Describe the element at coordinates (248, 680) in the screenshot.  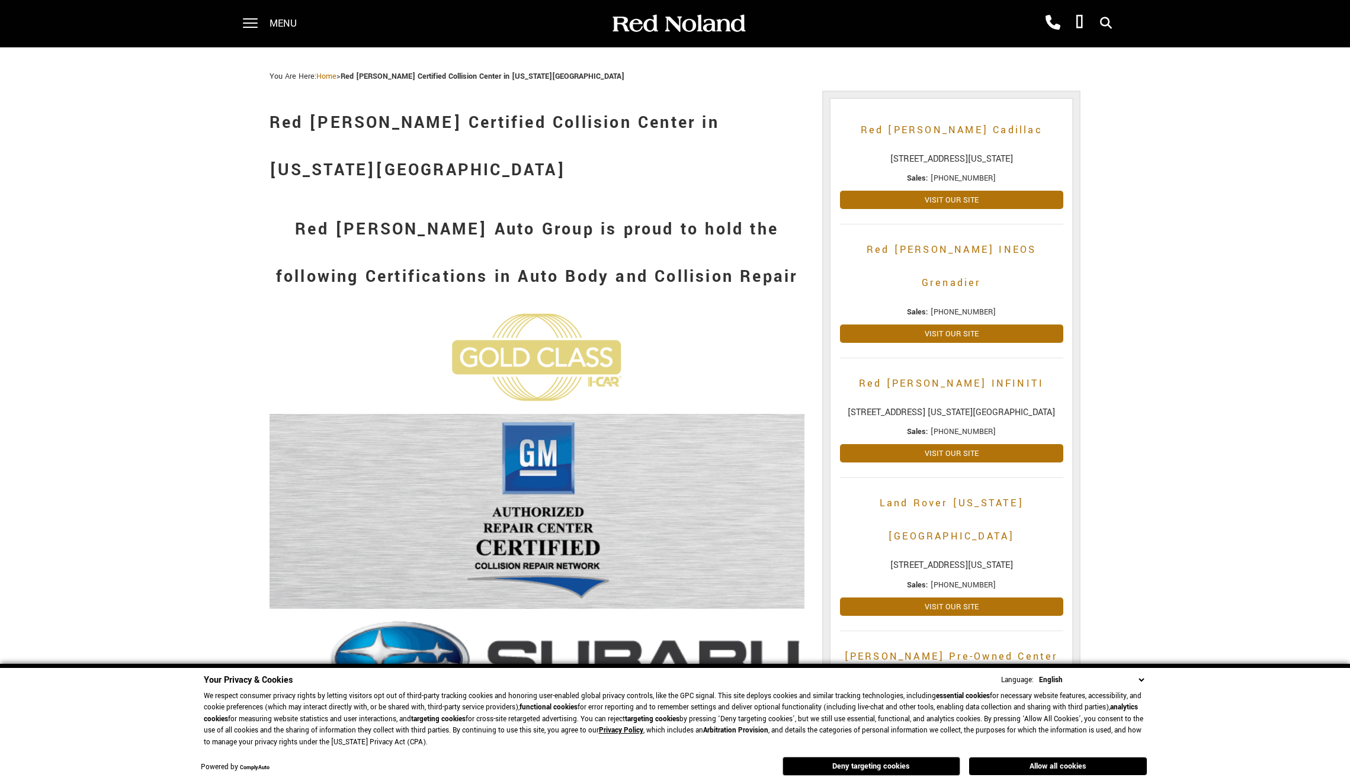
I see `span: Your Privacy & Cookies` at that location.